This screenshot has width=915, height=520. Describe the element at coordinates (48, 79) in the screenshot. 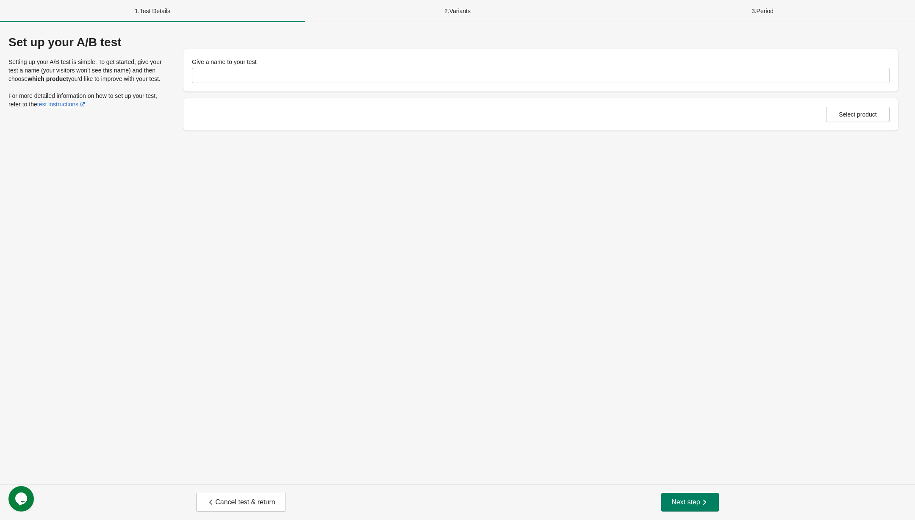

I see `strong: which product` at that location.